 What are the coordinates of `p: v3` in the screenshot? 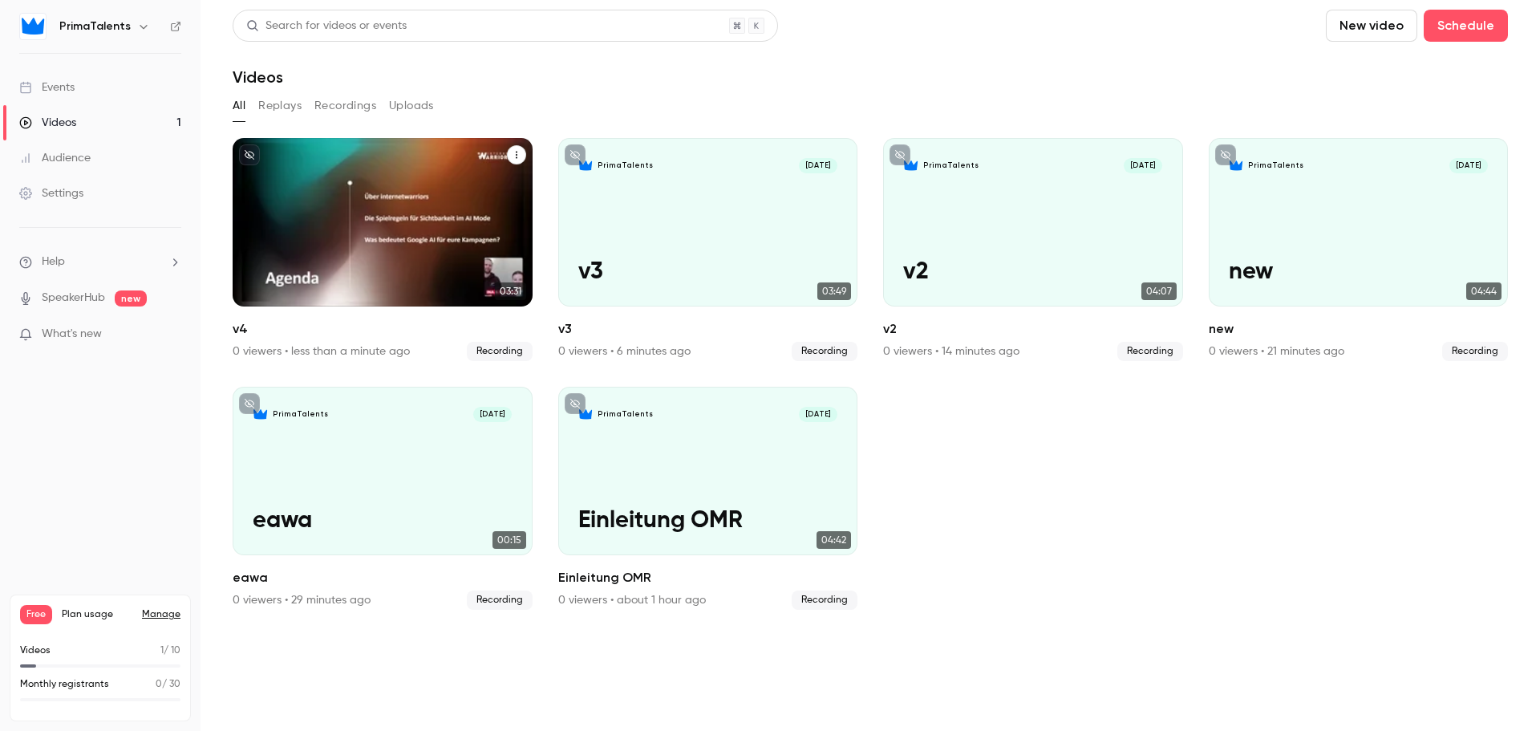 It's located at (708, 273).